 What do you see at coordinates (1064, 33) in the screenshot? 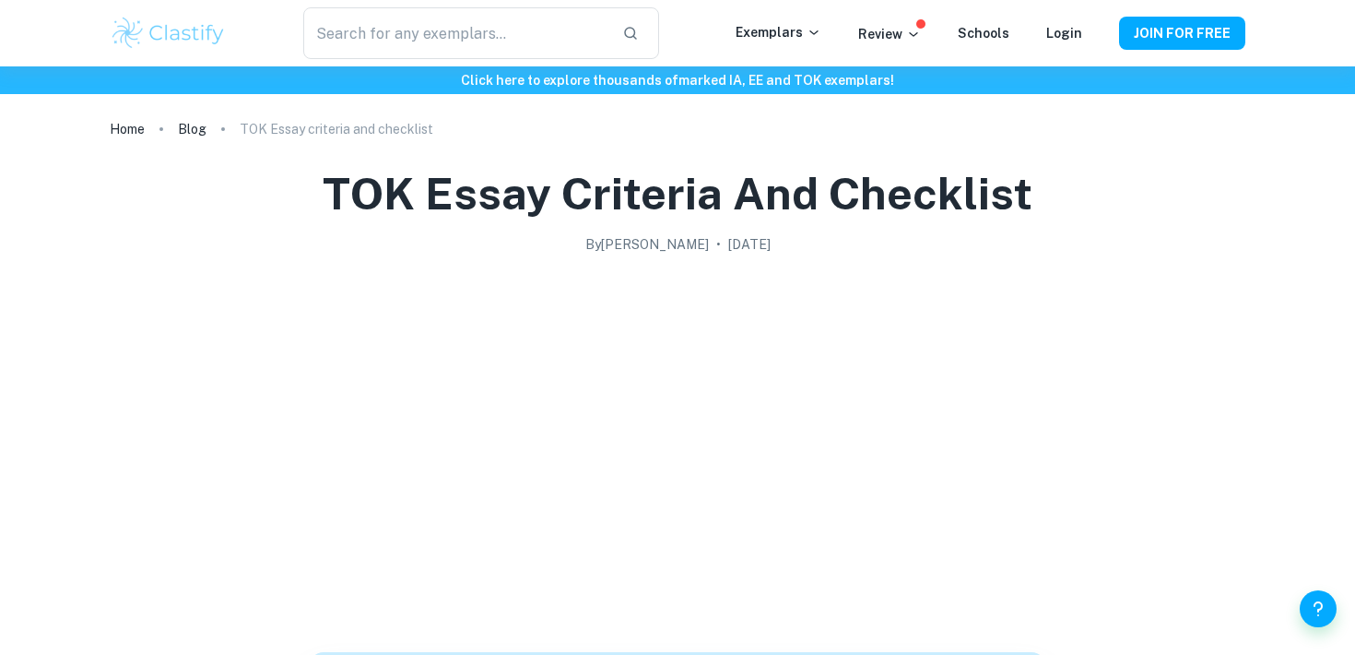
I see `a: Login` at bounding box center [1064, 33].